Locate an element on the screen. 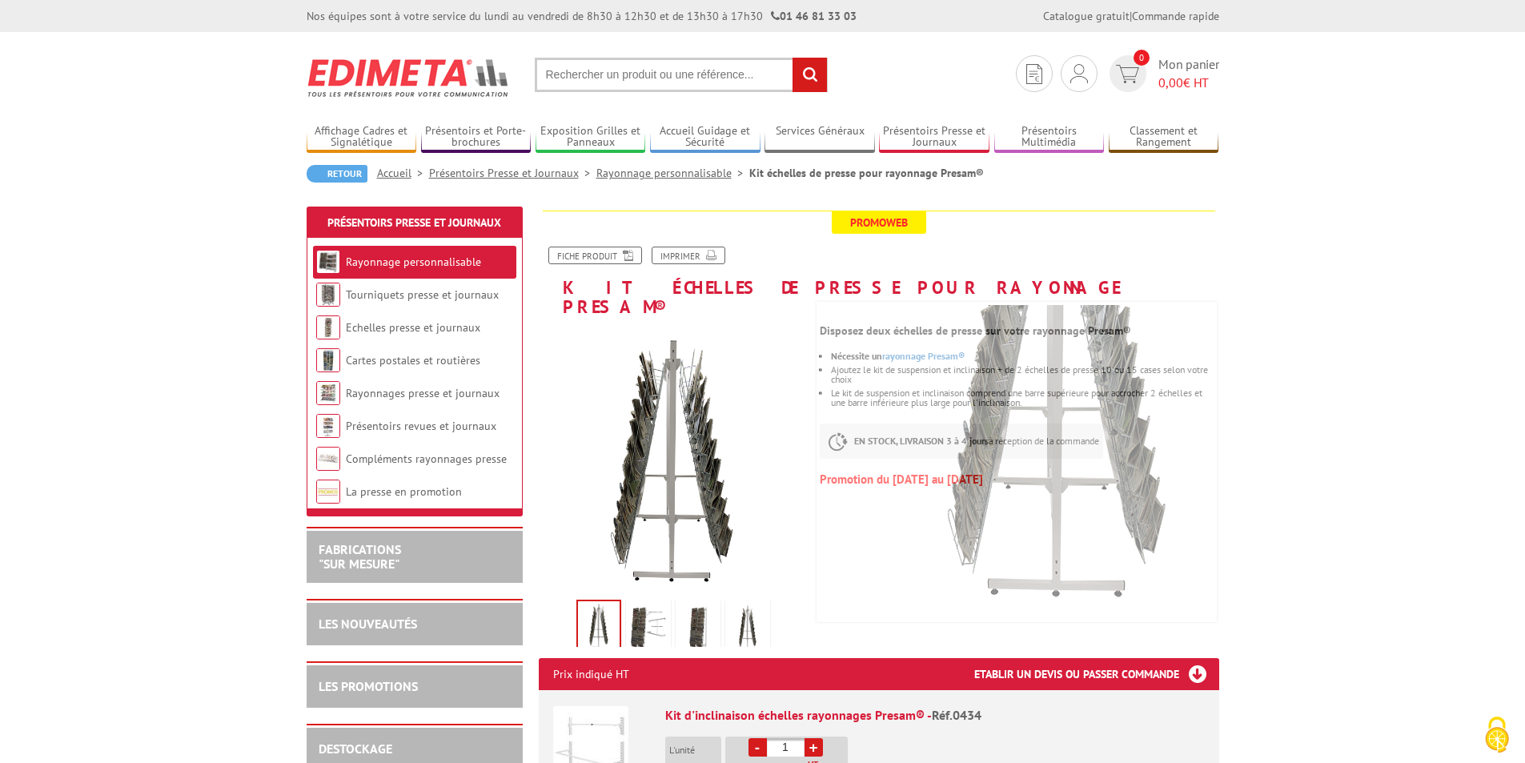  h3: Etablir un devis ou passer commande is located at coordinates (1097, 674).